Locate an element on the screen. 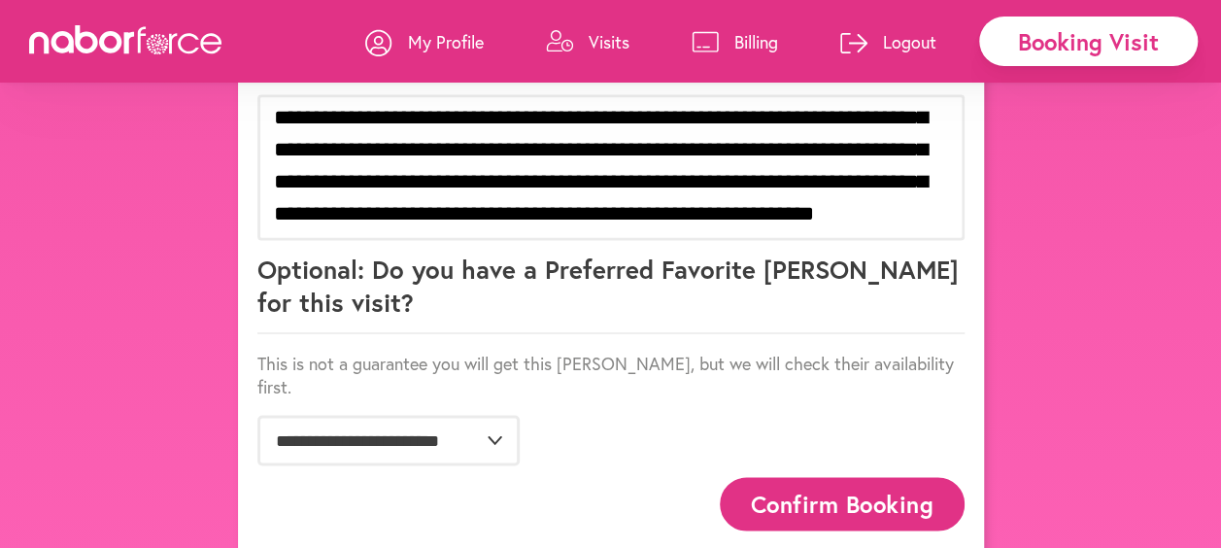  a: My Profile is located at coordinates (425, 42).